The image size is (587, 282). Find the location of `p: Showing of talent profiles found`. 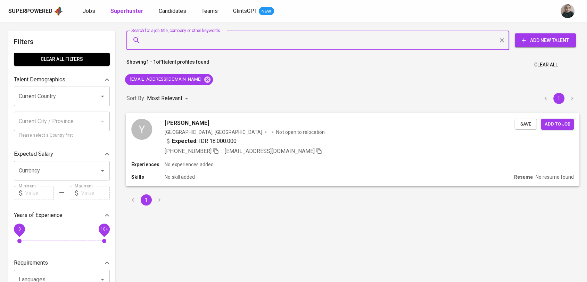

p: Showing of talent profiles found is located at coordinates (168, 65).